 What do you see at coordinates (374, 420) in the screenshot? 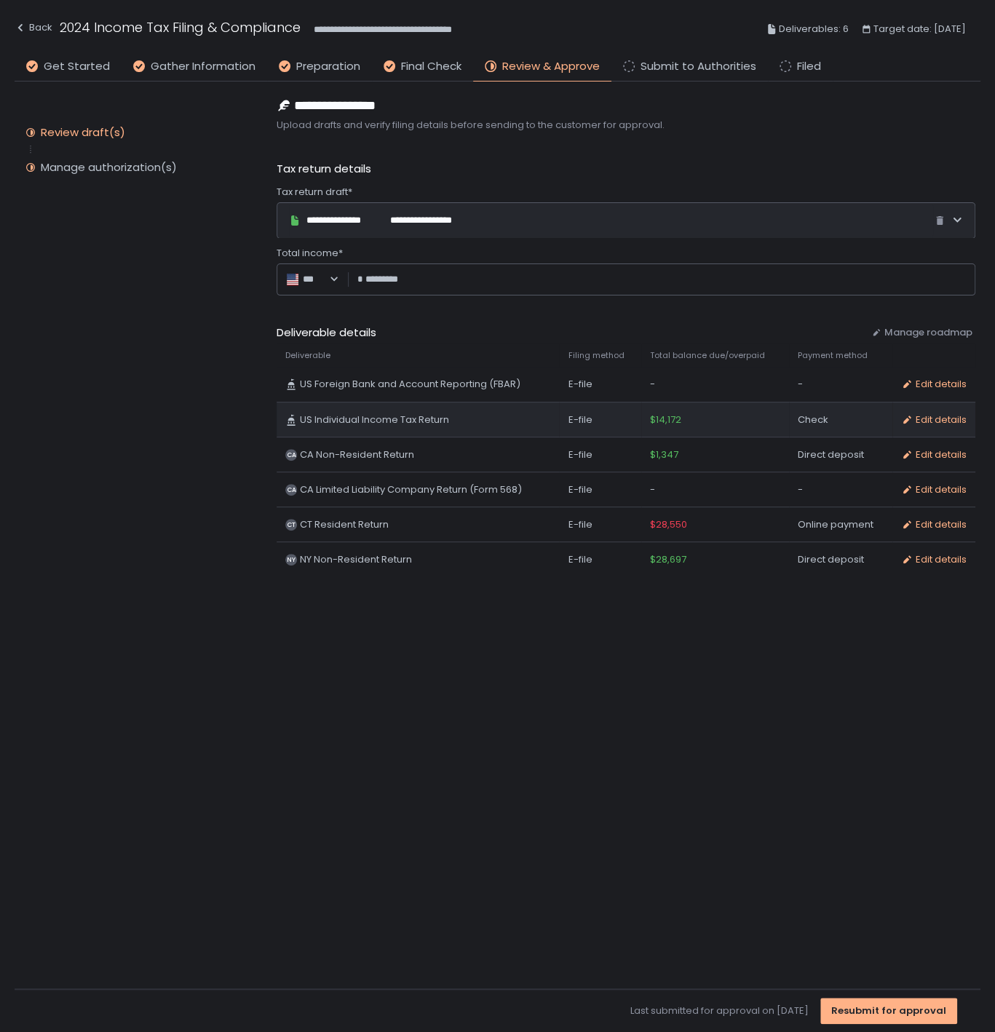
I see `span: US Individual Income Tax Return` at bounding box center [374, 420].